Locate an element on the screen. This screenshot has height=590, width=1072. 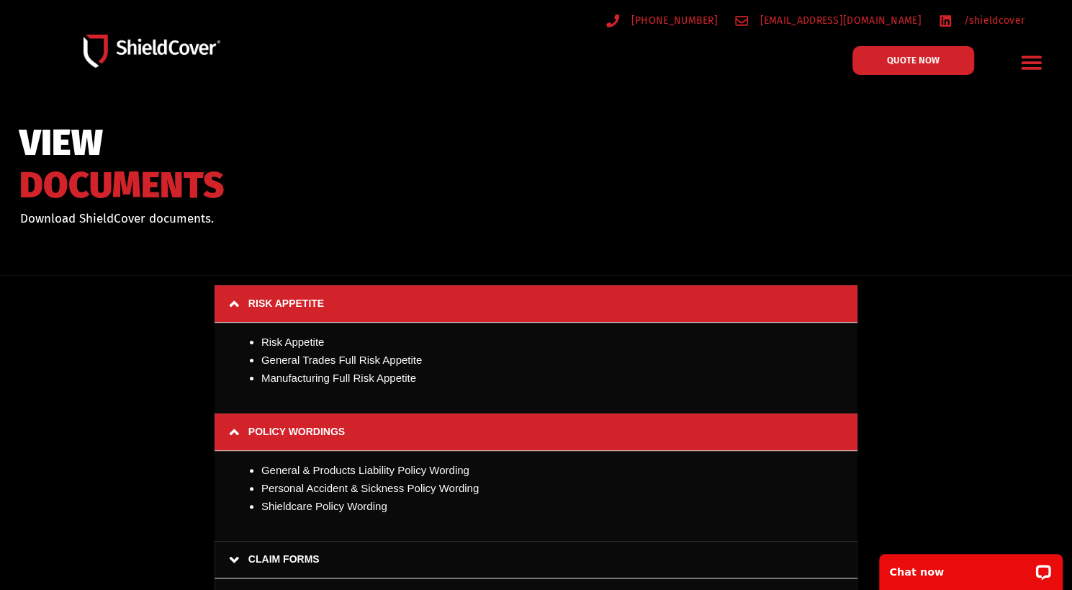
a: General & Products Liability Policy Wording is located at coordinates (365, 469).